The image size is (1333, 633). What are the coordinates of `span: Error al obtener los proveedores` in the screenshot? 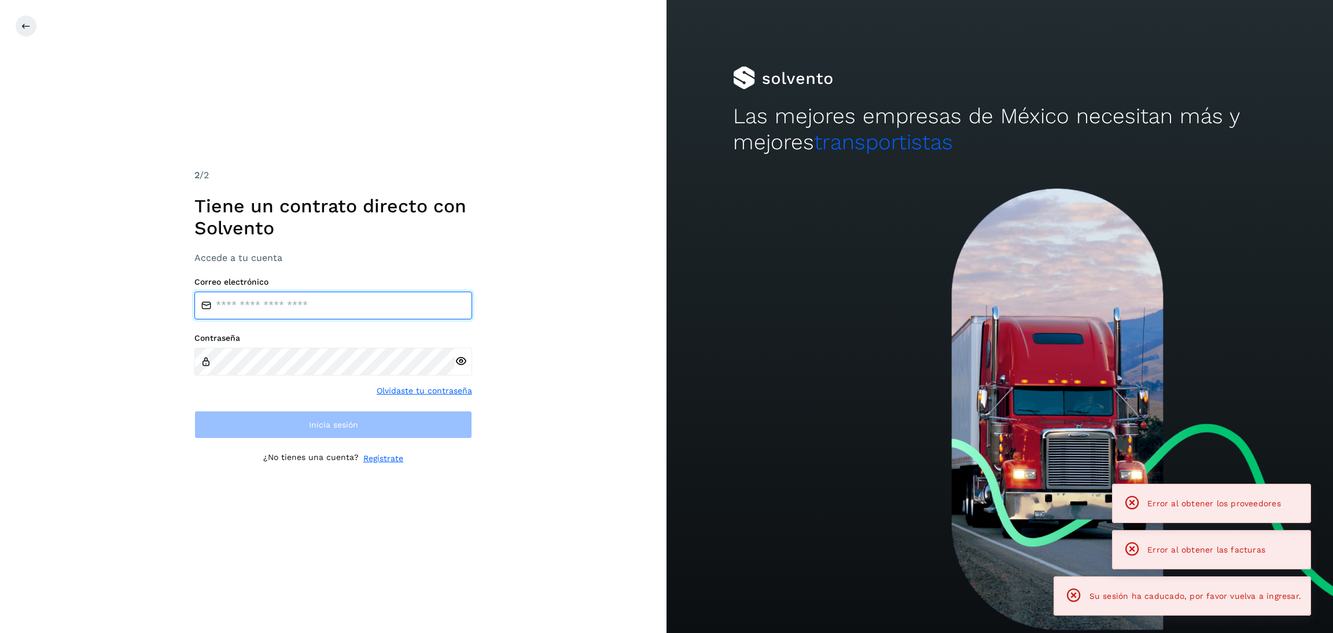 It's located at (1213, 503).